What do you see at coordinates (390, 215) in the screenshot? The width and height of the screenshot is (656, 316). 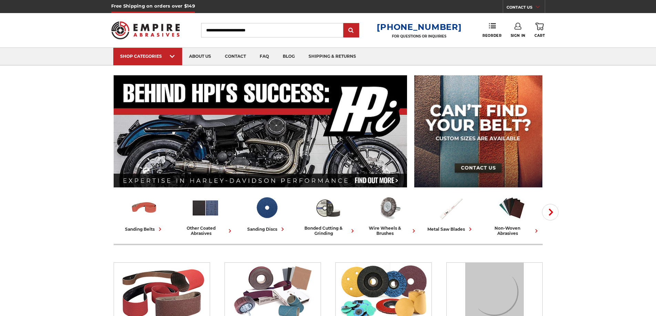 I see `a: wire wheels & brushes` at bounding box center [390, 215].